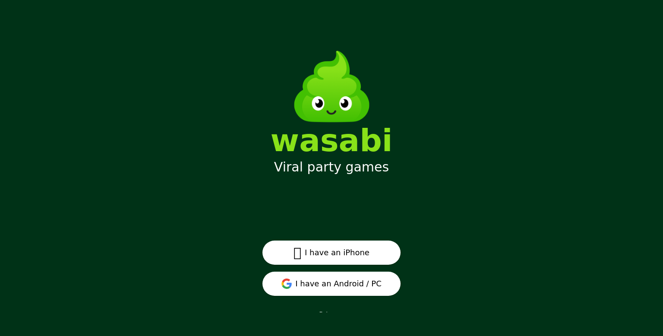 This screenshot has height=336, width=663. Describe the element at coordinates (332, 284) in the screenshot. I see `button: I have an Android / PC` at that location.